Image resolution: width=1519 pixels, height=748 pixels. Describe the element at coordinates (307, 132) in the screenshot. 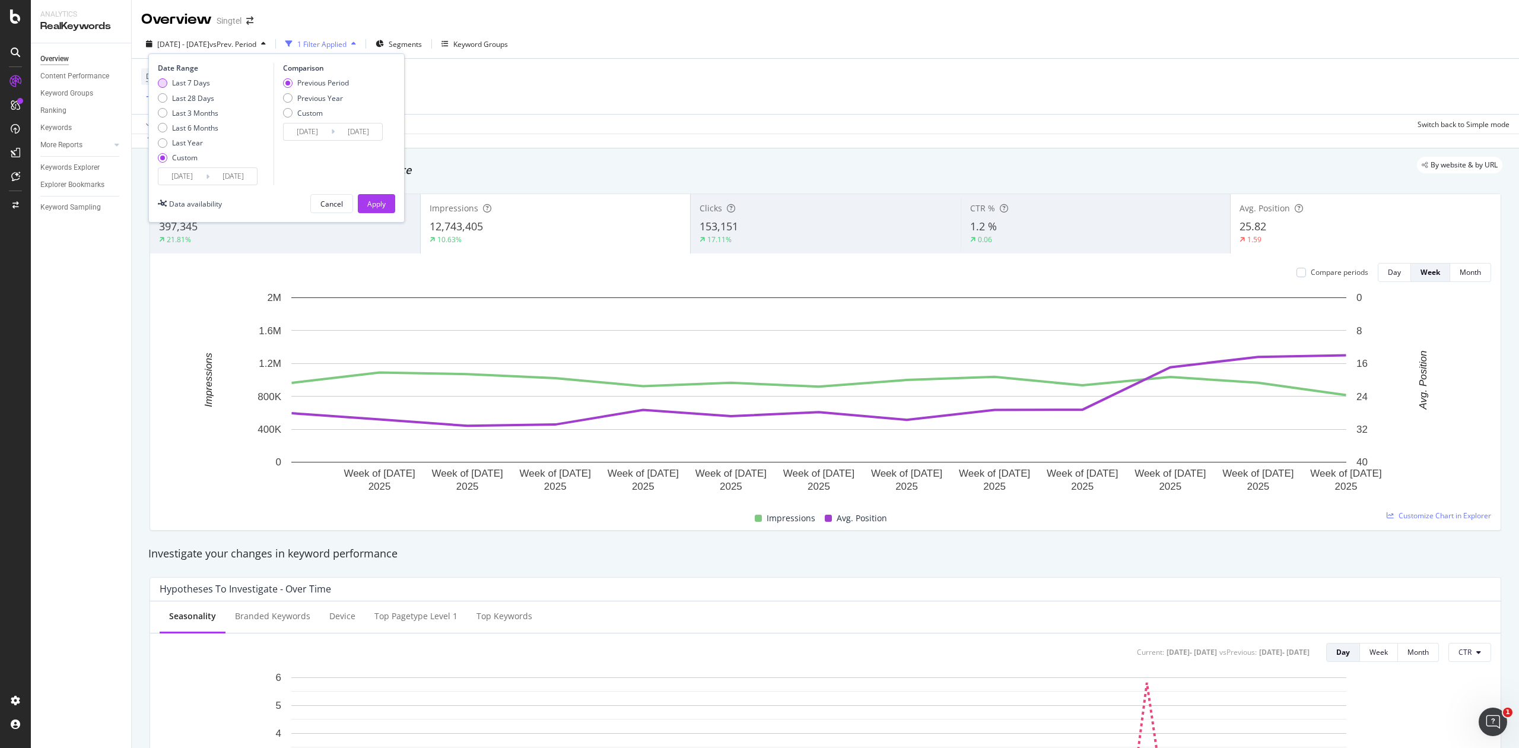

I see `input: Start Date` at that location.